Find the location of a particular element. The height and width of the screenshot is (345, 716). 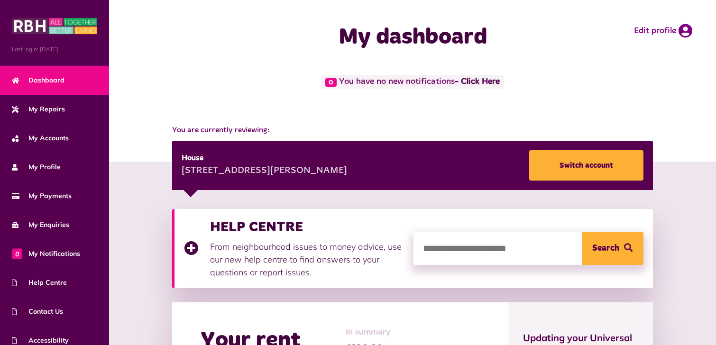

span: My Enquiries is located at coordinates (40, 225).